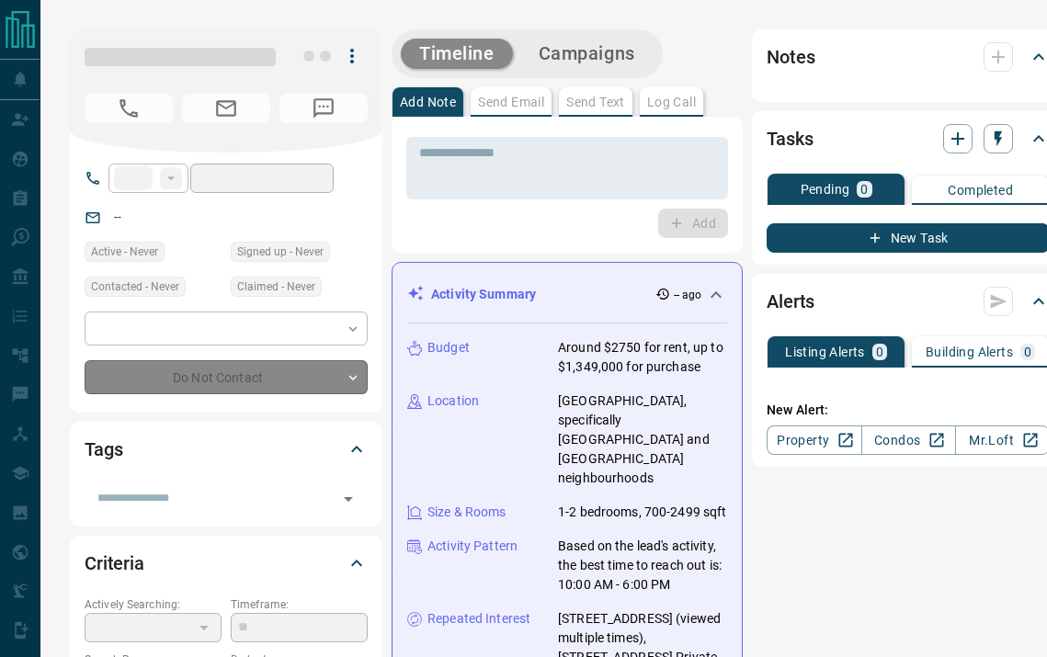  What do you see at coordinates (153, 605) in the screenshot?
I see `p: Actively Searching:` at bounding box center [153, 605].